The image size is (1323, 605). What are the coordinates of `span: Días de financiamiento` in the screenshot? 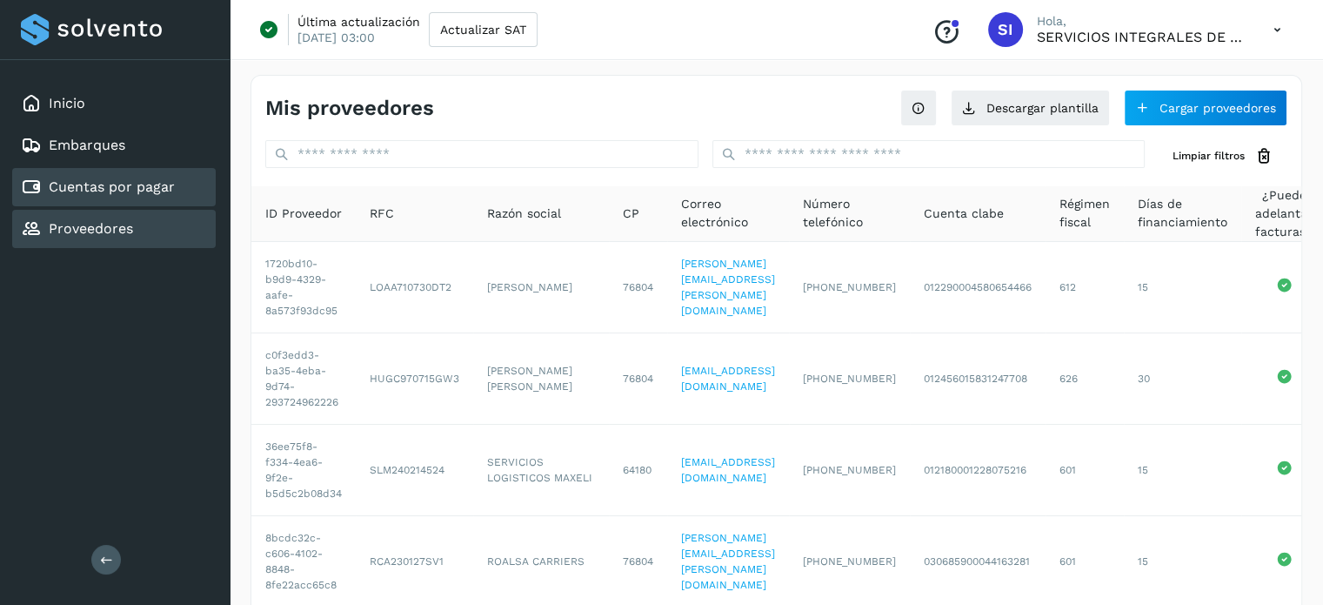 It's located at (1182, 213).